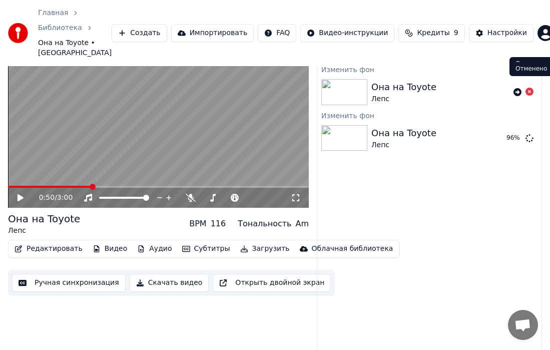 The image size is (550, 350). What do you see at coordinates (277, 33) in the screenshot?
I see `button: FAQ` at bounding box center [277, 33].